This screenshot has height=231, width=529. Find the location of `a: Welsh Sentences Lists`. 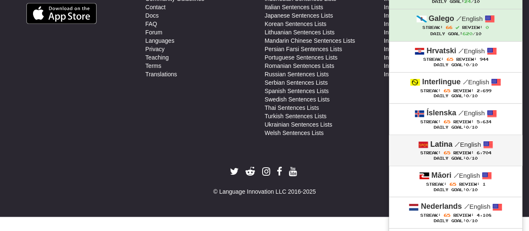

a: Welsh Sentences Lists is located at coordinates (294, 133).